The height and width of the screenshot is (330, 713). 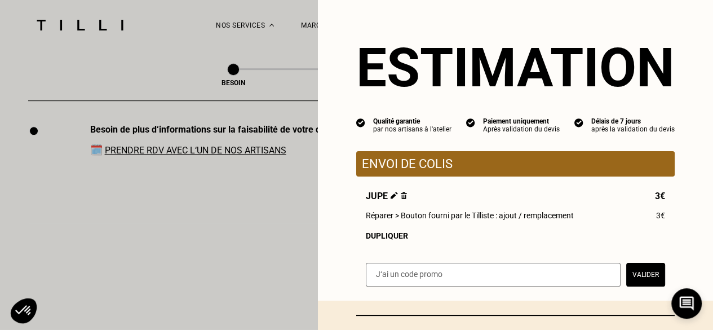 What do you see at coordinates (633, 129) in the screenshot?
I see `div: après la validation du devis` at bounding box center [633, 129].